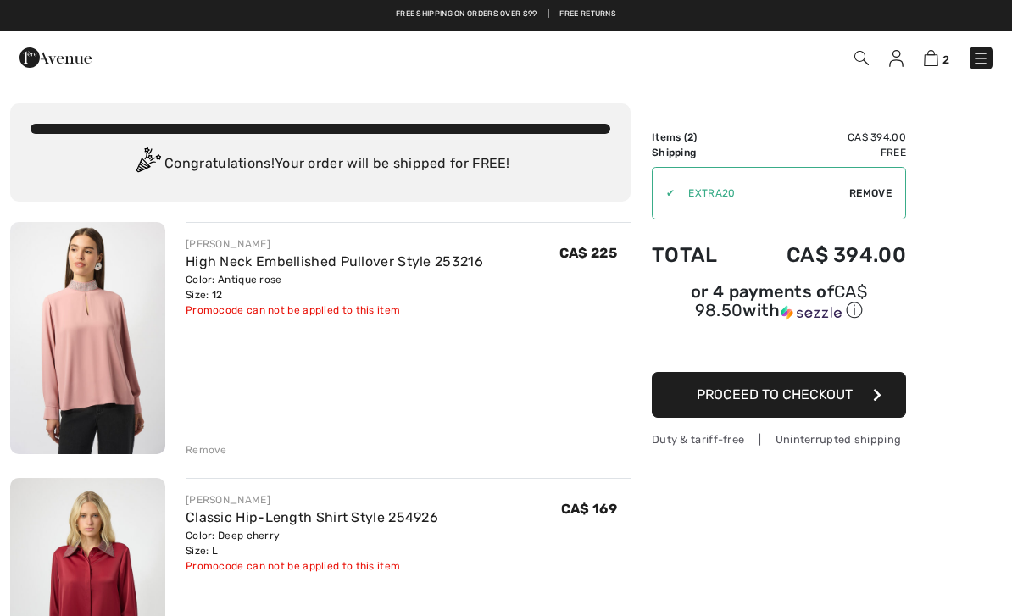  I want to click on span: Proceed to Checkout, so click(775, 394).